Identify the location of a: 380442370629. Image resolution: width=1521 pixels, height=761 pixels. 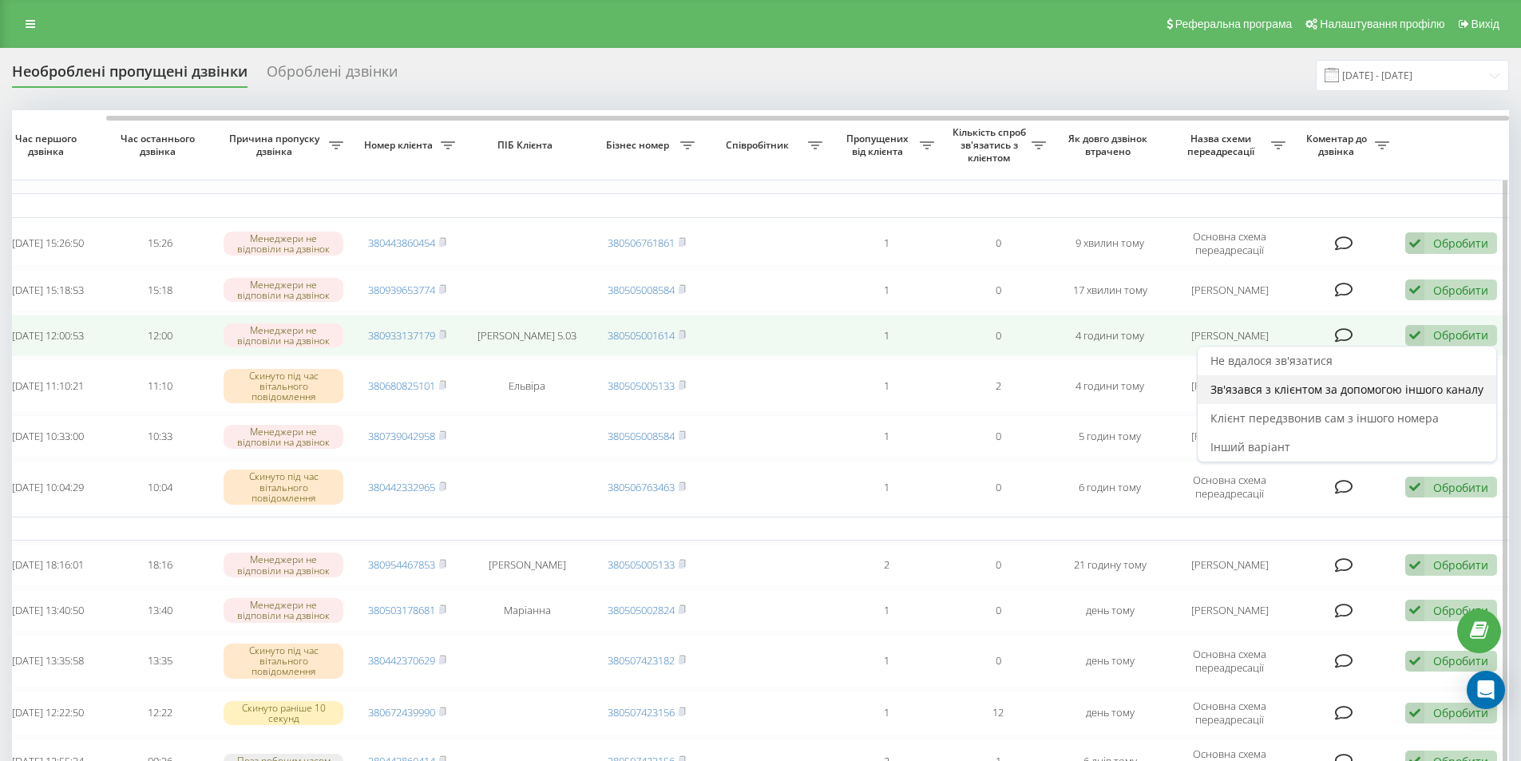
(402, 660).